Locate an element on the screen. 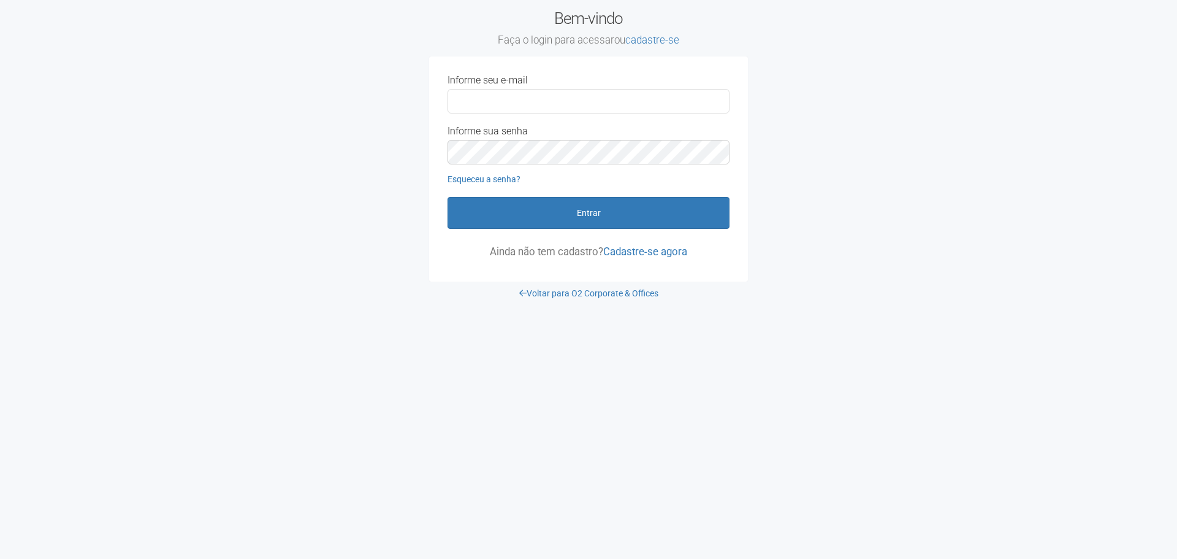 The image size is (1177, 559). h2: Bem-vindo is located at coordinates (589, 28).